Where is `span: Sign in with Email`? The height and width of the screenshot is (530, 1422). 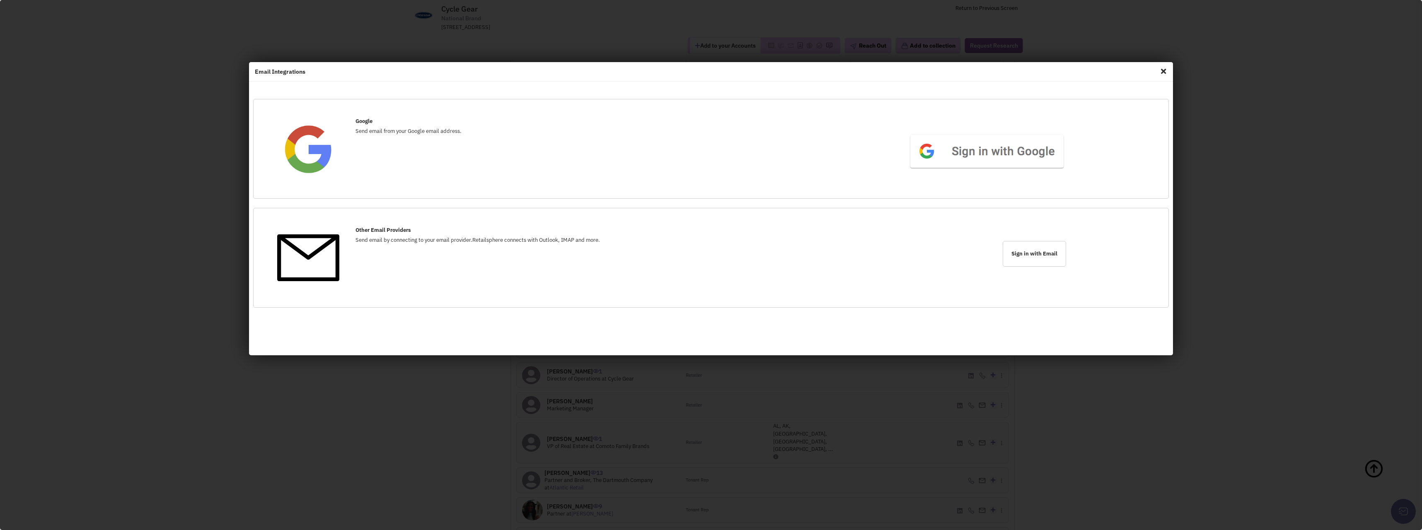 span: Sign in with Email is located at coordinates (1035, 254).